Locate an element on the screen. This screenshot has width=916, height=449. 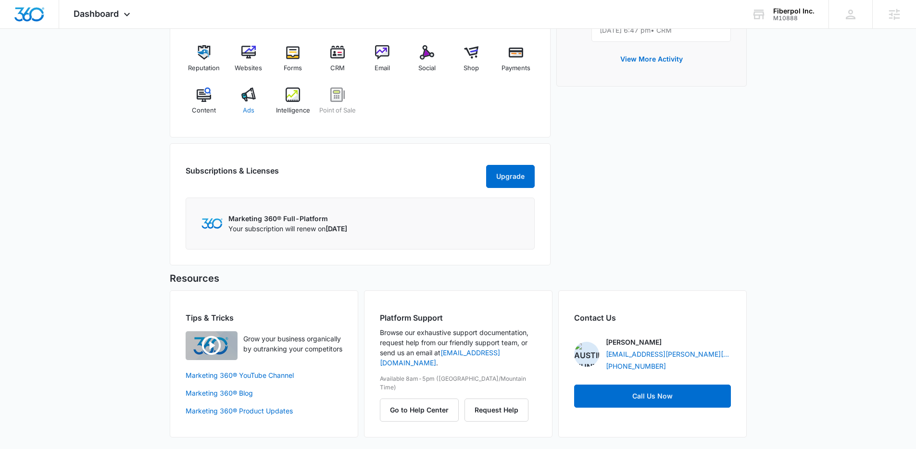
a: Request Help is located at coordinates (496, 410).